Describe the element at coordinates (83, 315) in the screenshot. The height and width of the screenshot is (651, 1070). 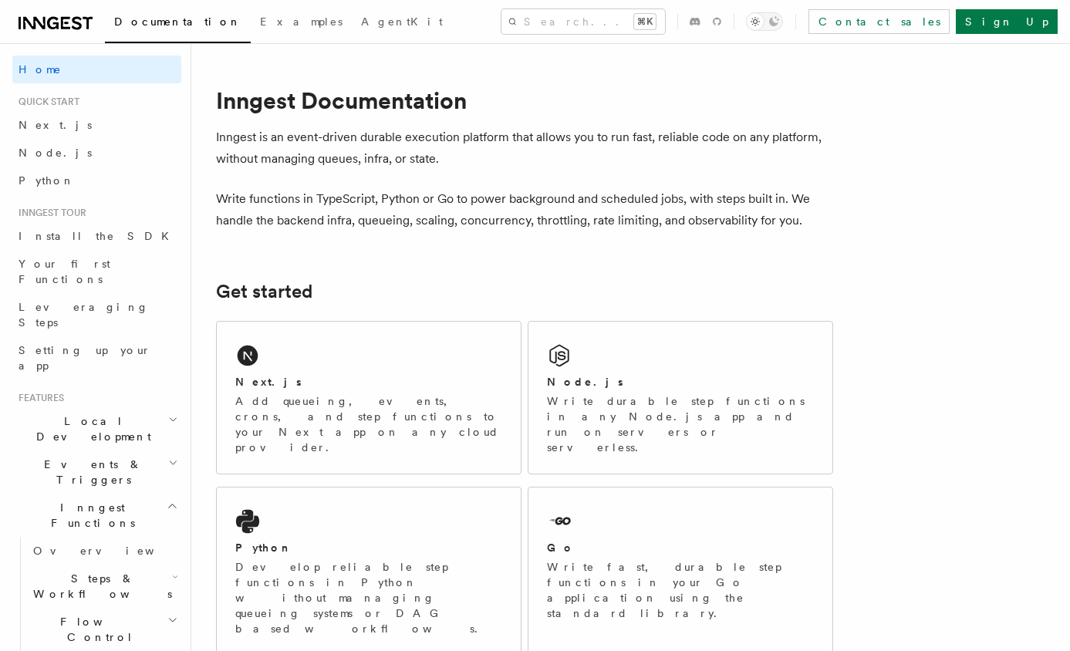
I see `span: Leveraging Steps` at that location.